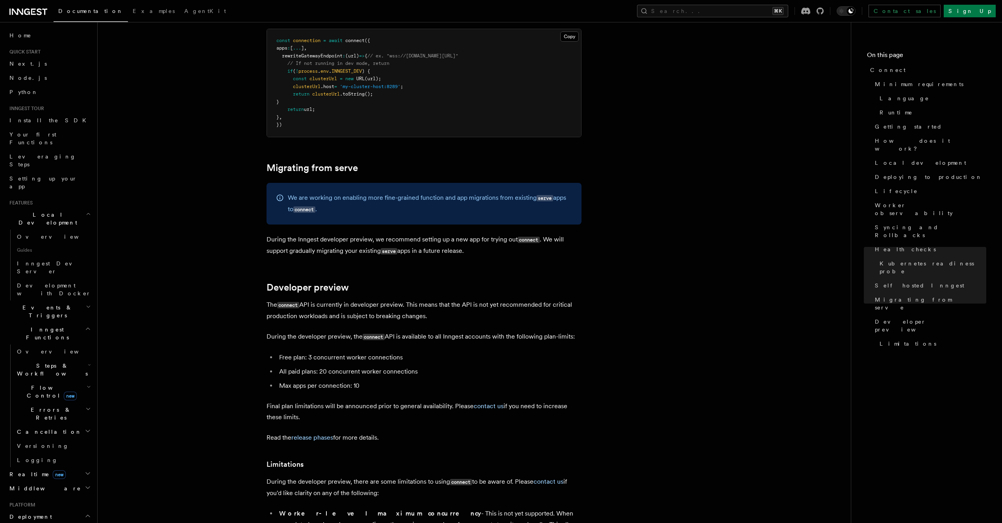  Describe the element at coordinates (930, 304) in the screenshot. I see `span: Migrating from serve` at that location.